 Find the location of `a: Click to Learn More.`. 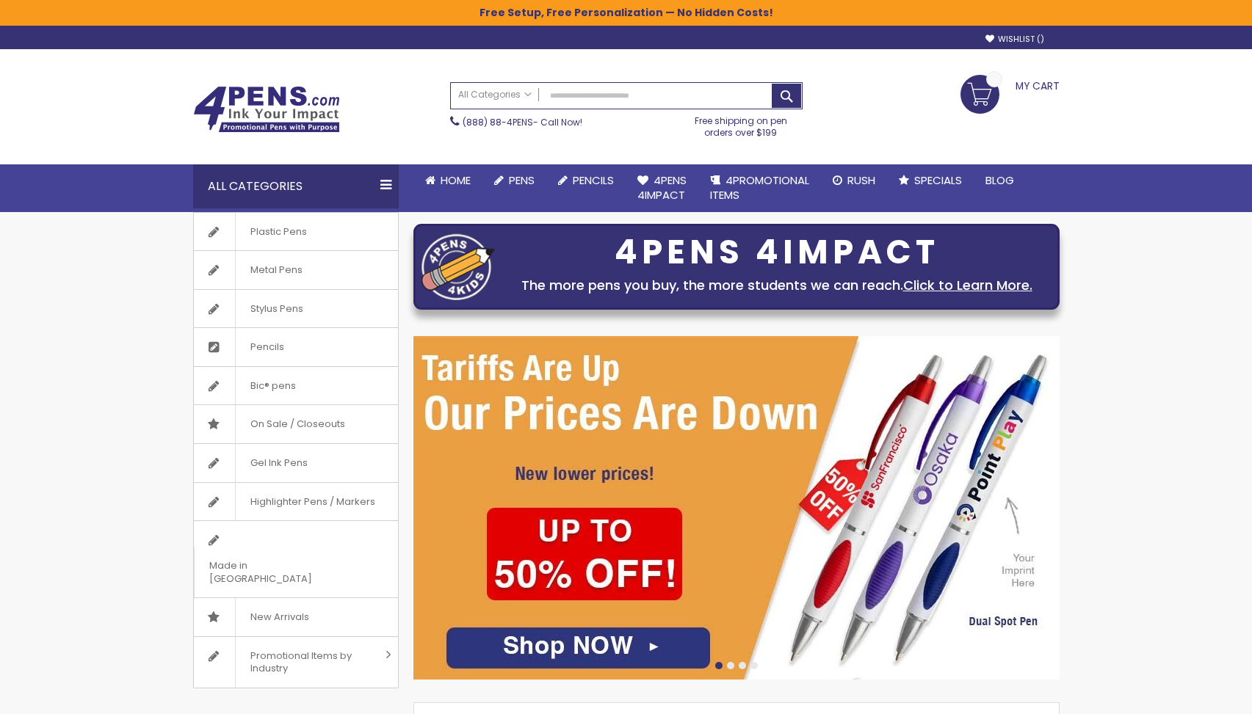

a: Click to Learn More. is located at coordinates (968, 285).